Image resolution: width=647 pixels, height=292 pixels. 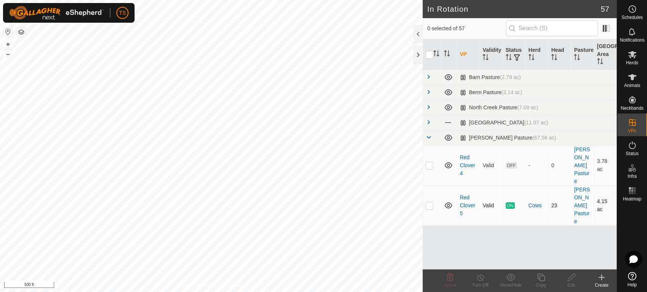 What do you see at coordinates (605, 9) in the screenshot?
I see `span: 57` at bounding box center [605, 9].